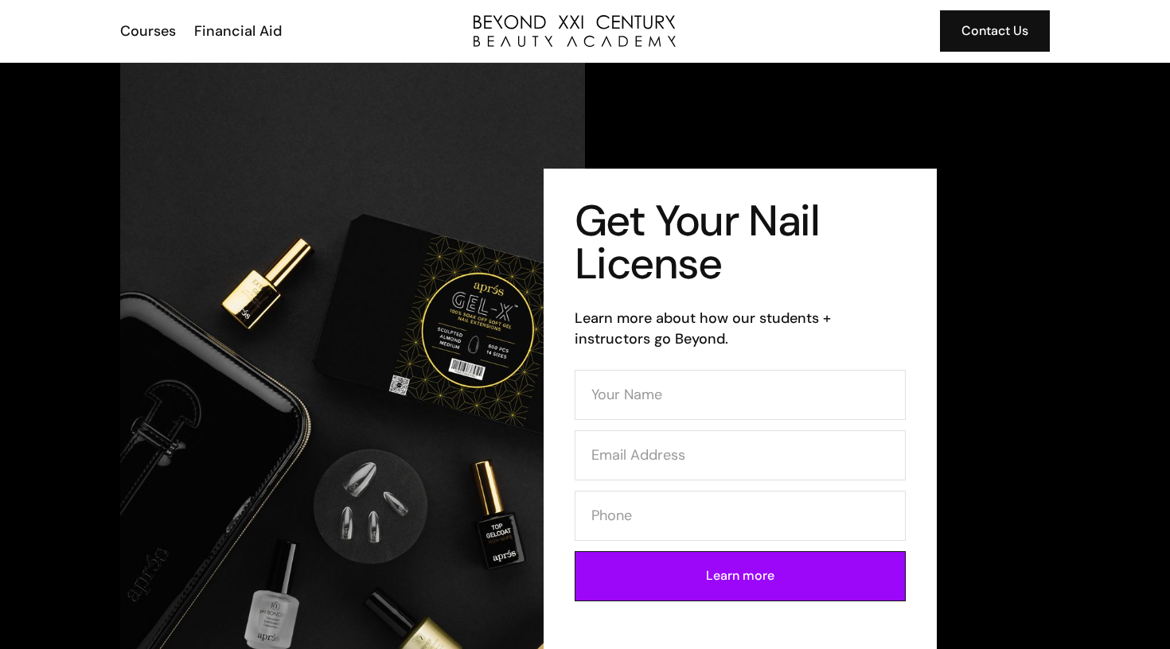  Describe the element at coordinates (740, 329) in the screenshot. I see `h6: Learn more about how our students + instructors go Beyond.` at that location.